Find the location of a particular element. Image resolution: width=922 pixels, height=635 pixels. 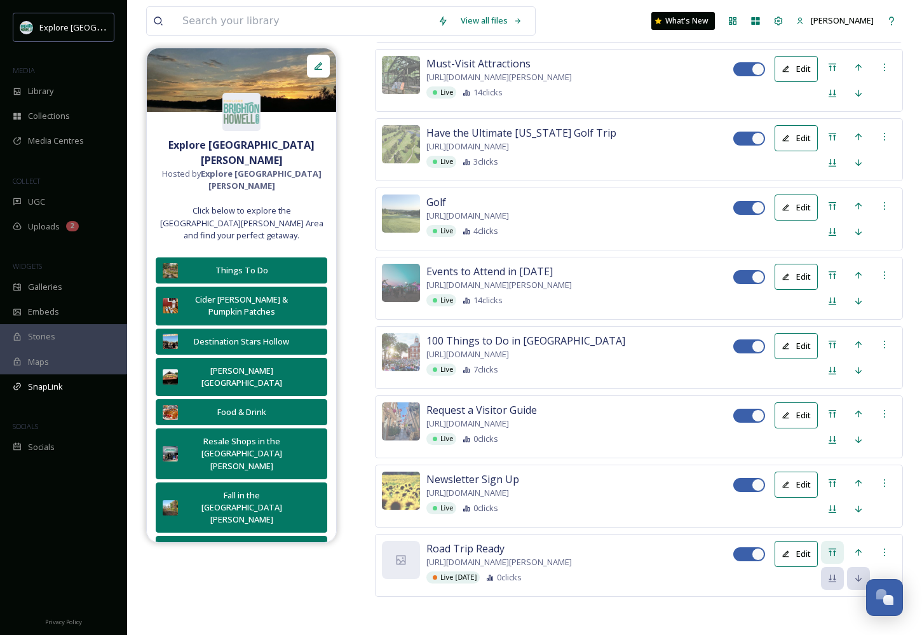

img: 5fd5e9c9-c3af-461d-a0b2-f13306500ac5.jpg is located at coordinates (170, 377).